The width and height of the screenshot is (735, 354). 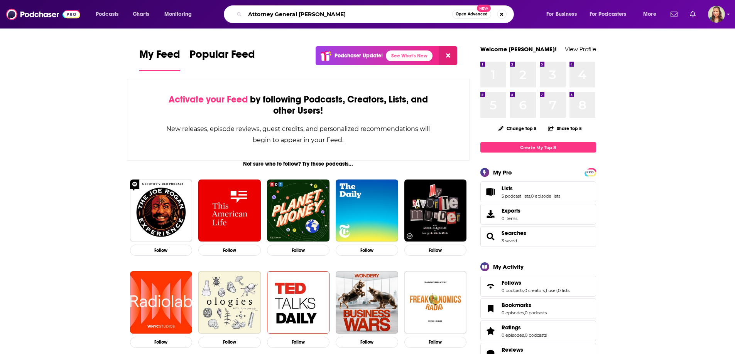 I want to click on a: My Feed, so click(x=160, y=59).